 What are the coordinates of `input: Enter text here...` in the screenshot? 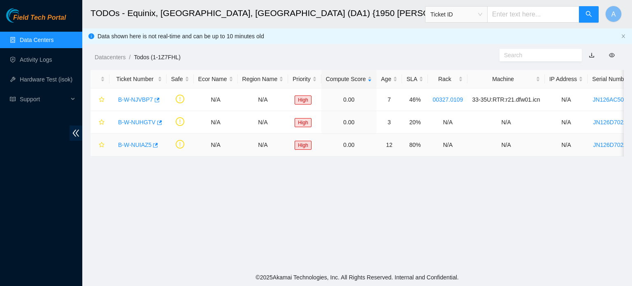 It's located at (534, 14).